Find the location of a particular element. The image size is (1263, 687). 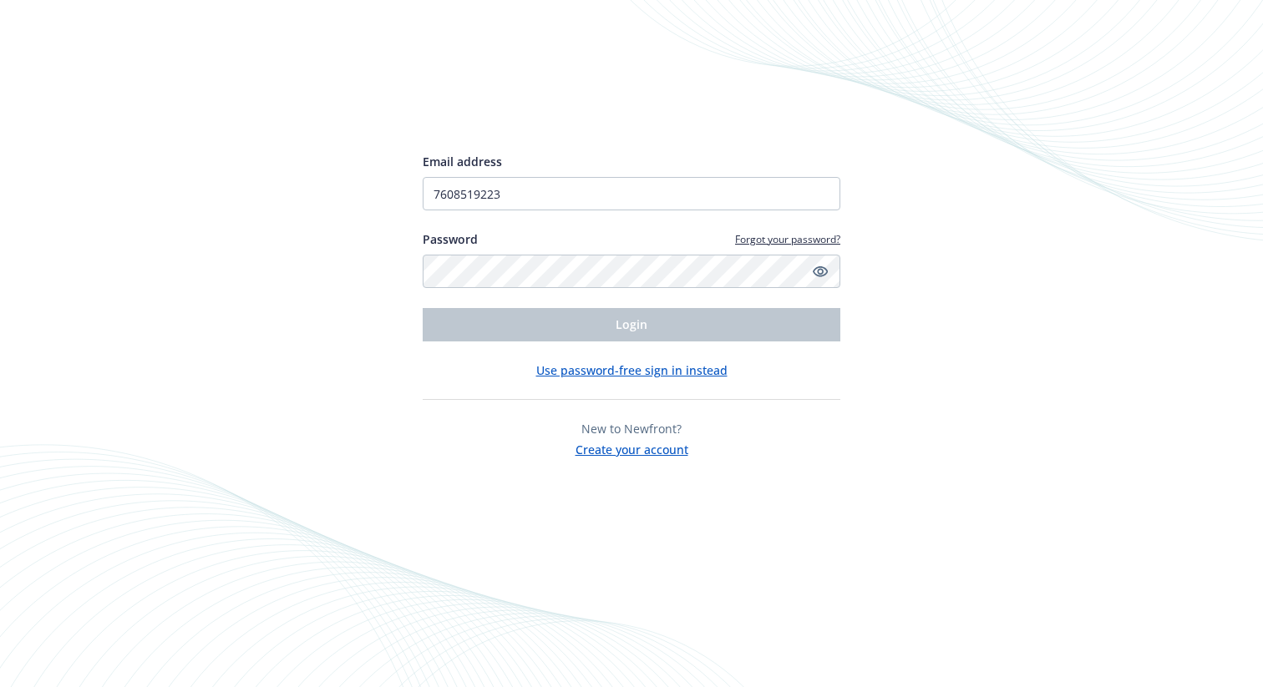

button: Login is located at coordinates (631, 325).